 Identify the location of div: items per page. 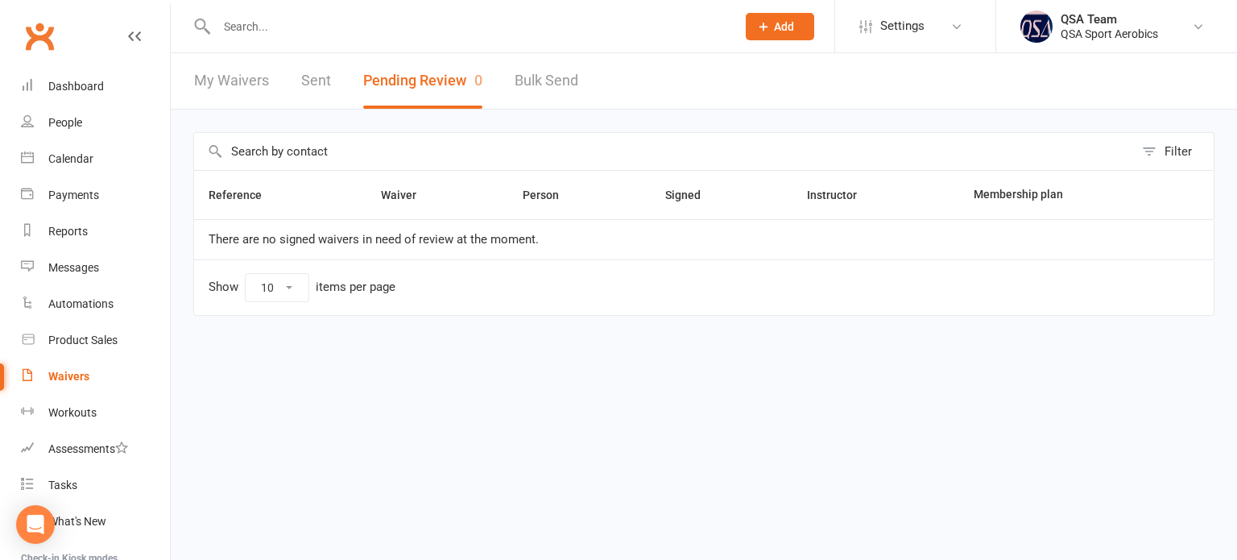
(355, 287).